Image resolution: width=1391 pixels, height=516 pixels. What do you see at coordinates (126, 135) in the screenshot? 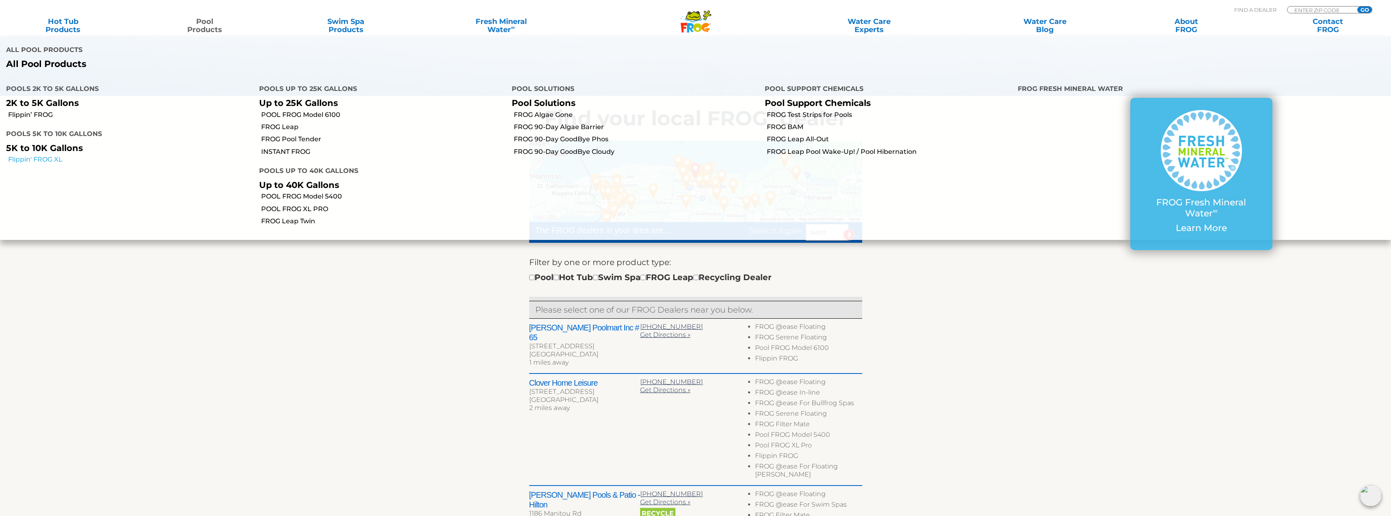
I see `h4: Pools 5K to 10K Gallons` at bounding box center [126, 135].